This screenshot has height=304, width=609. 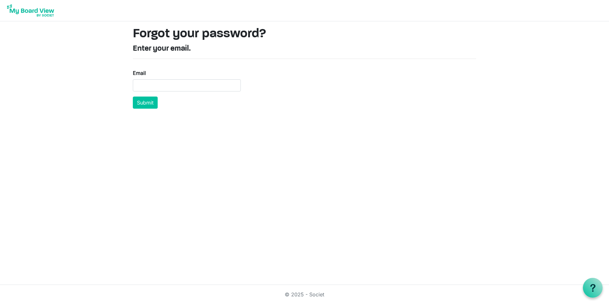 I want to click on label: Email, so click(x=139, y=73).